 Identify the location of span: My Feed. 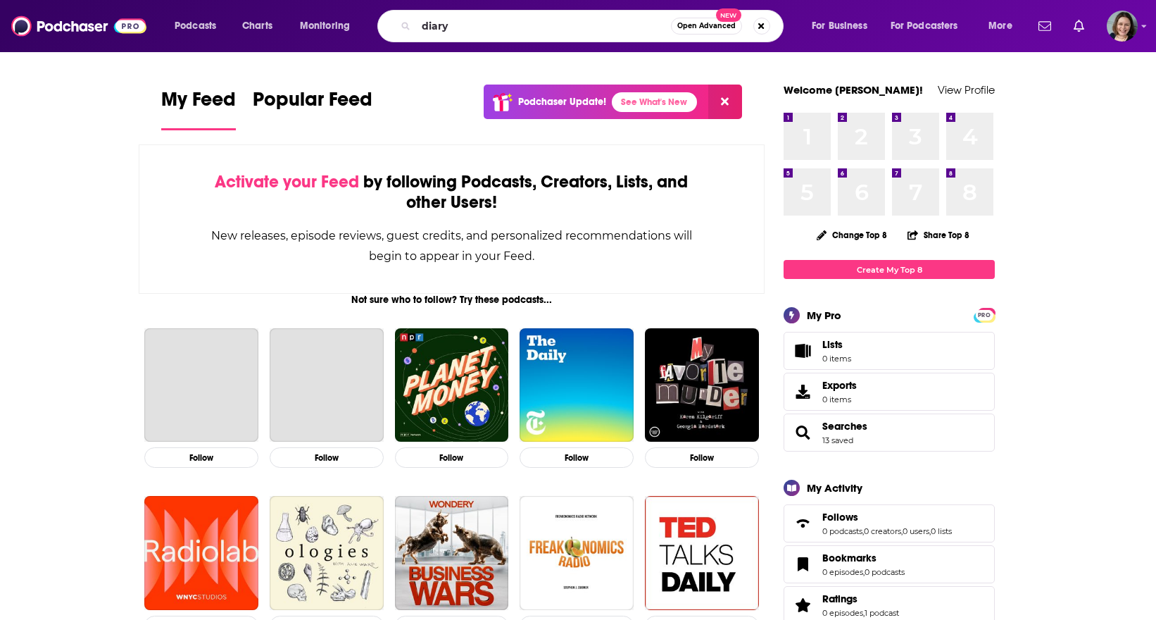
(199, 104).